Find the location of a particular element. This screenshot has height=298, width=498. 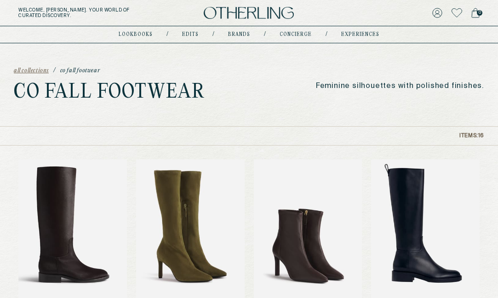

h1: Co Fall Footwear is located at coordinates (109, 92).